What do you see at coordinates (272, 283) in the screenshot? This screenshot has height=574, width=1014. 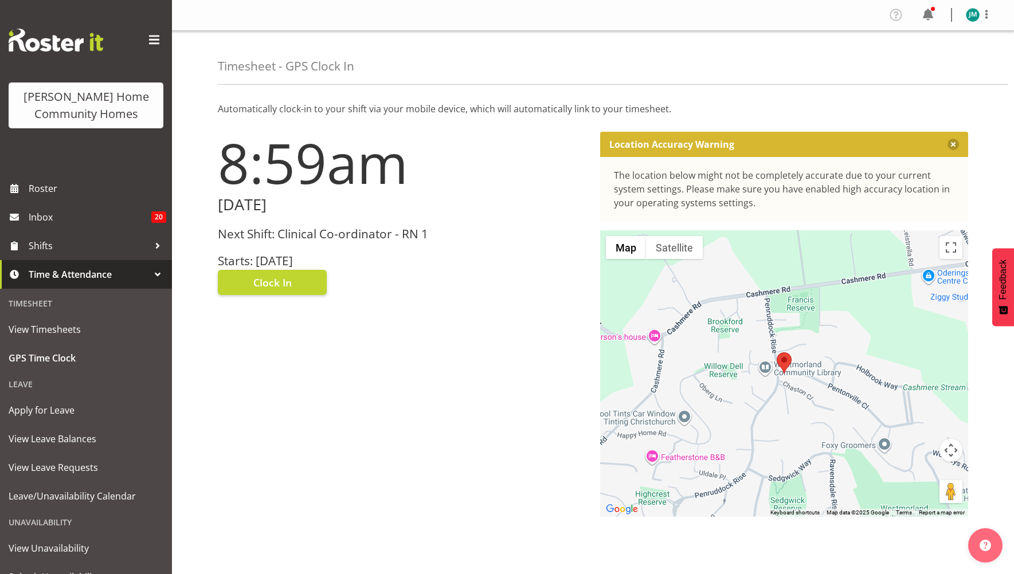 I see `button: Clock In` at bounding box center [272, 283].